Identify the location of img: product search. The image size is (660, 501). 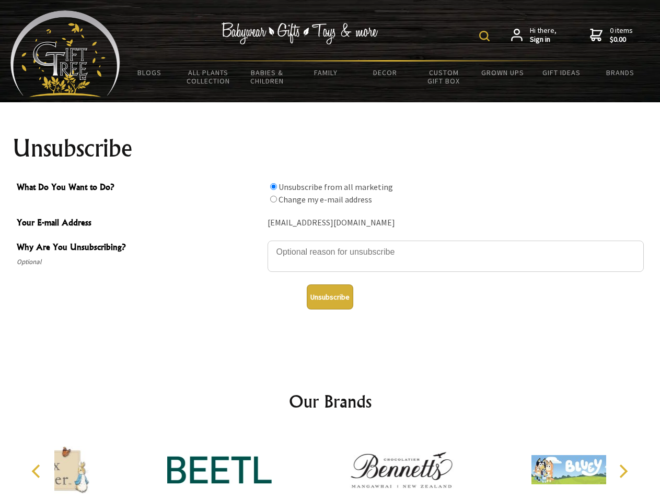
(484, 36).